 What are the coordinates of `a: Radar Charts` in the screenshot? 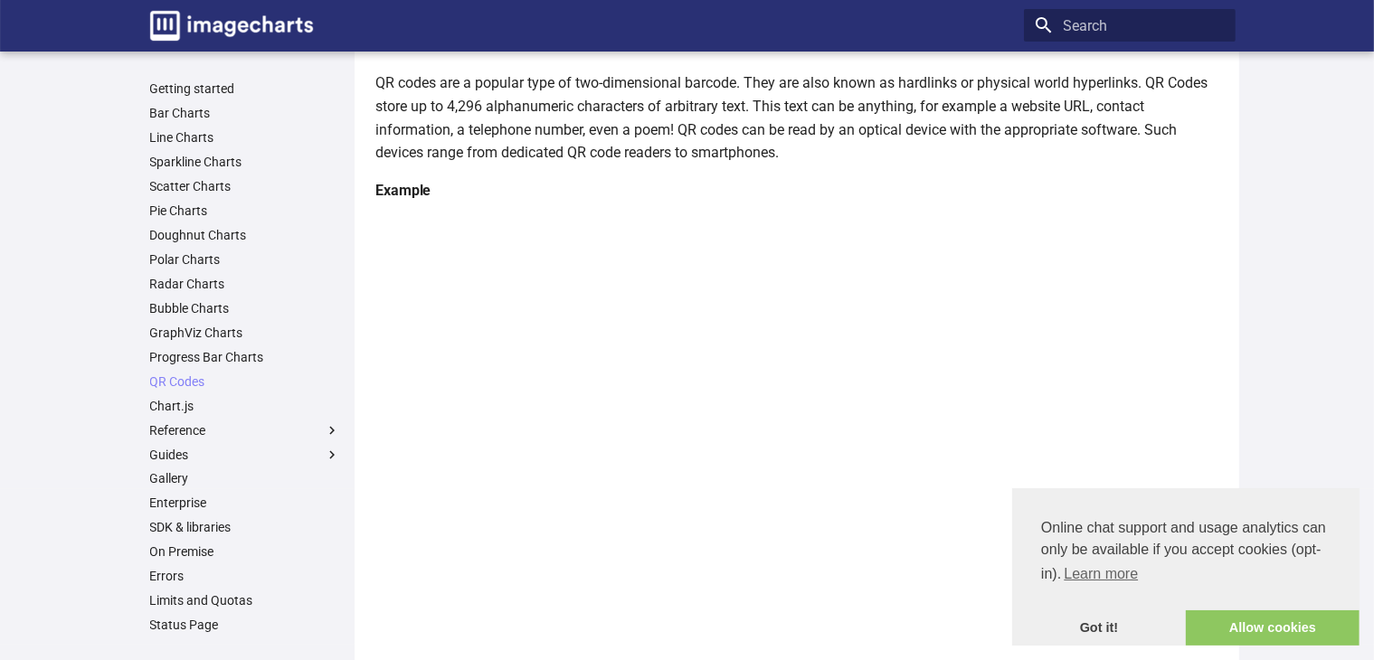 It's located at (245, 284).